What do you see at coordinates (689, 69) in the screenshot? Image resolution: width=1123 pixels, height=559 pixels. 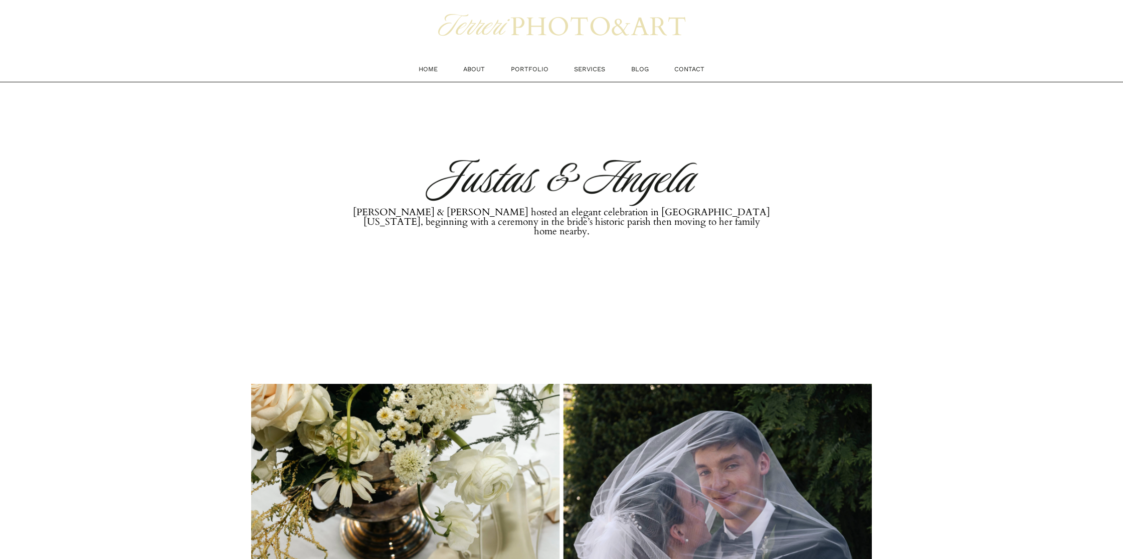 I see `a: CONTACT` at bounding box center [689, 69].